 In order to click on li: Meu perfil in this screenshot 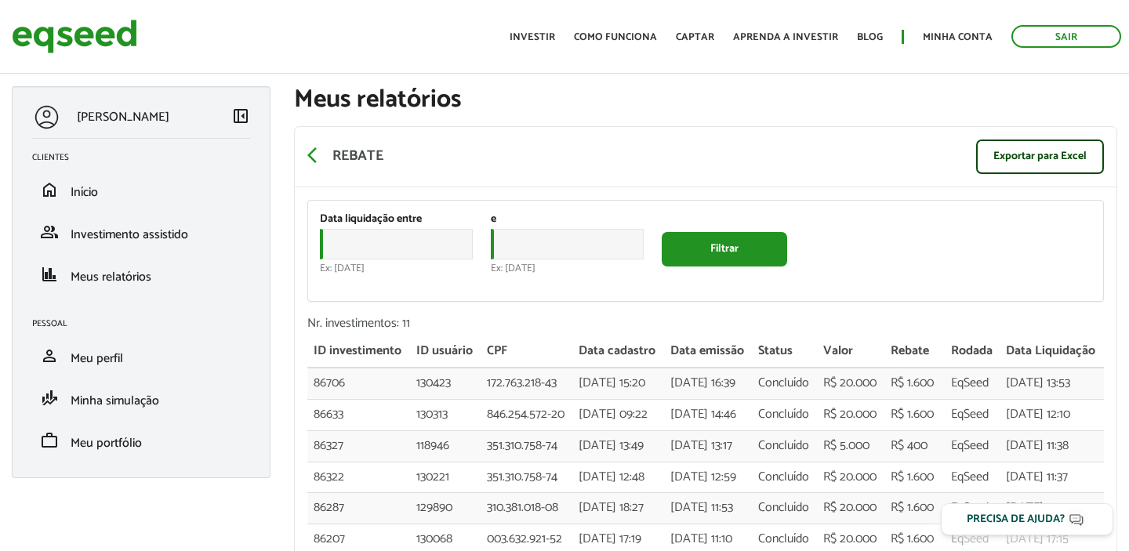, I will do `click(141, 356)`.